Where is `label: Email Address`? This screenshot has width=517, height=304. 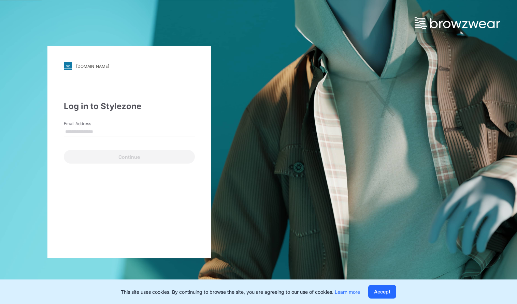
label: Email Address is located at coordinates (88, 124).